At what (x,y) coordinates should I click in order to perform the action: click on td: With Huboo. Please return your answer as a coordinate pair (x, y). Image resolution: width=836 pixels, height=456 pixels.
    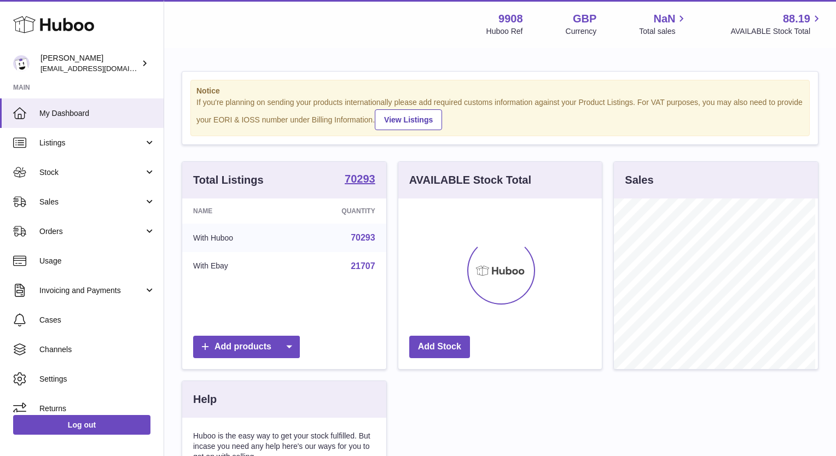
    Looking at the image, I should click on (236, 238).